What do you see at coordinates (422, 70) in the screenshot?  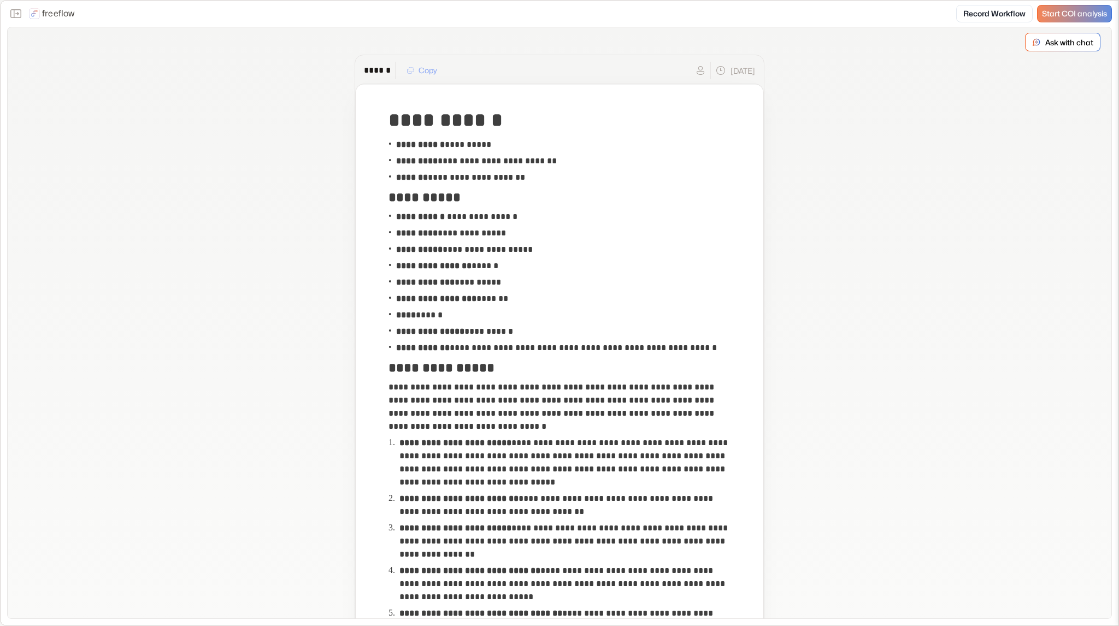 I see `button: Copy` at bounding box center [422, 70].